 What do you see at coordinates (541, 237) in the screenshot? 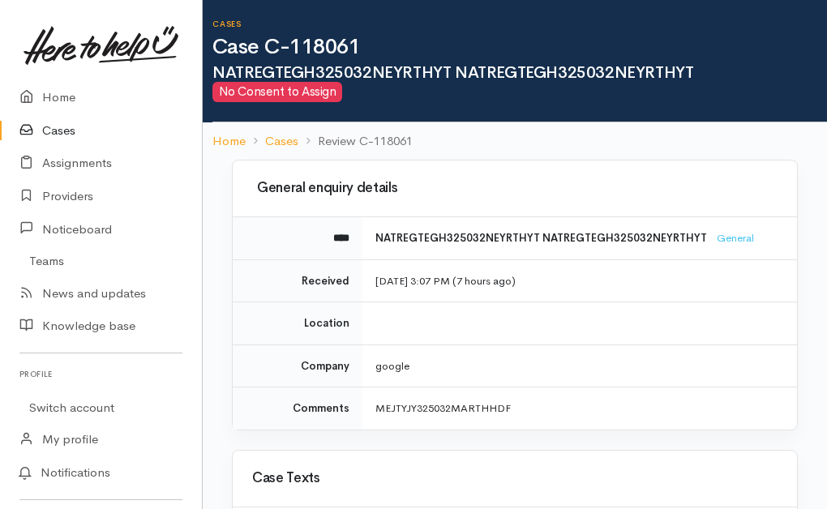
I see `b: NATREGTEGH325032NEYRTHYT NATREGTEGH325032NEYRTHYT` at bounding box center [541, 237].